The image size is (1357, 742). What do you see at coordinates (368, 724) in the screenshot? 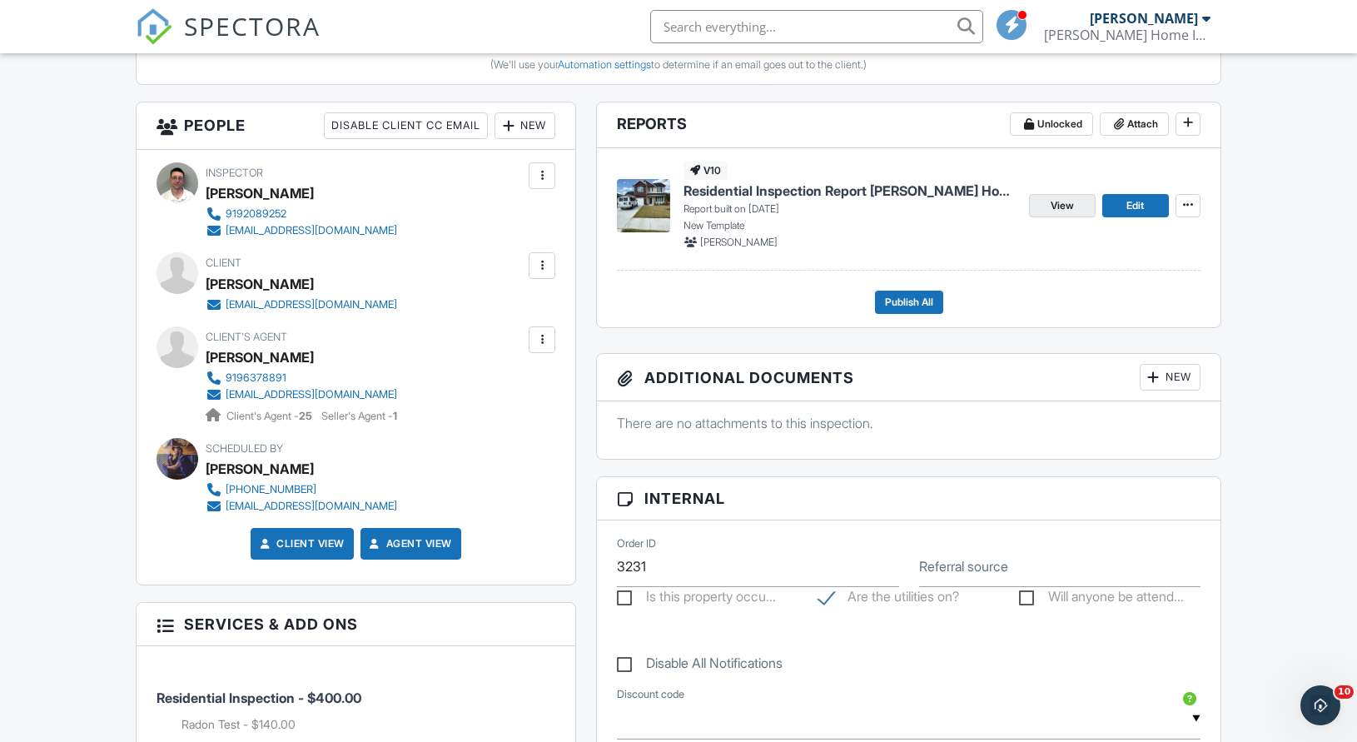
I see `li: Add on: Radon Test` at bounding box center [368, 724].